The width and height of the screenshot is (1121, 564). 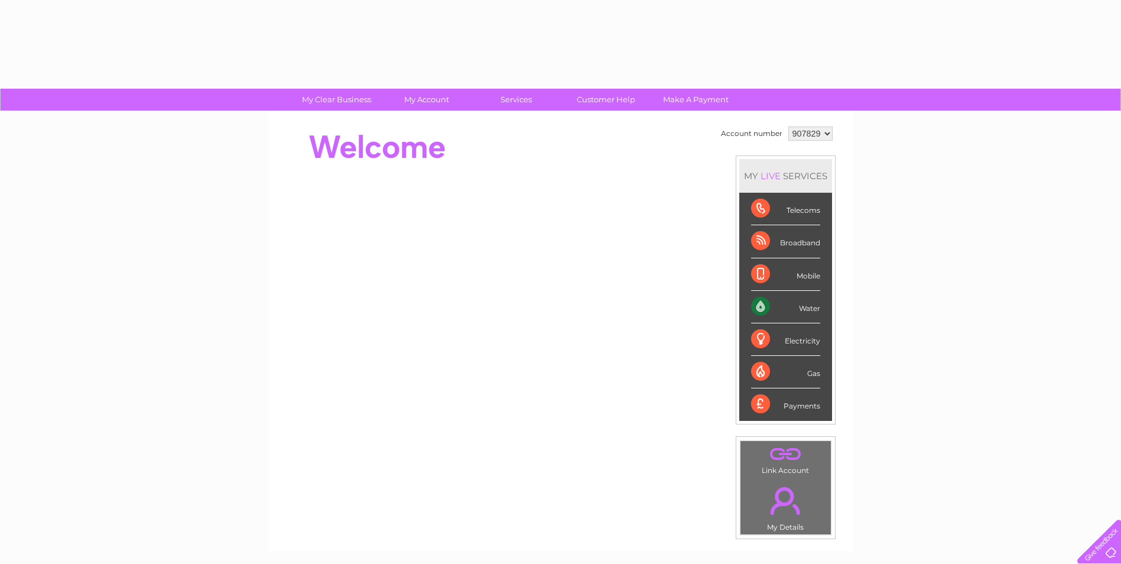 What do you see at coordinates (752, 134) in the screenshot?
I see `td: Account number` at bounding box center [752, 134].